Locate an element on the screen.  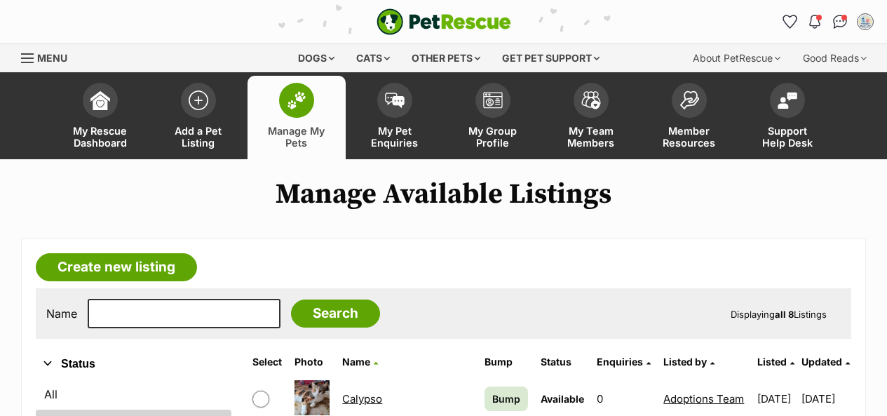
span: Add a Pet Listing is located at coordinates (198, 137).